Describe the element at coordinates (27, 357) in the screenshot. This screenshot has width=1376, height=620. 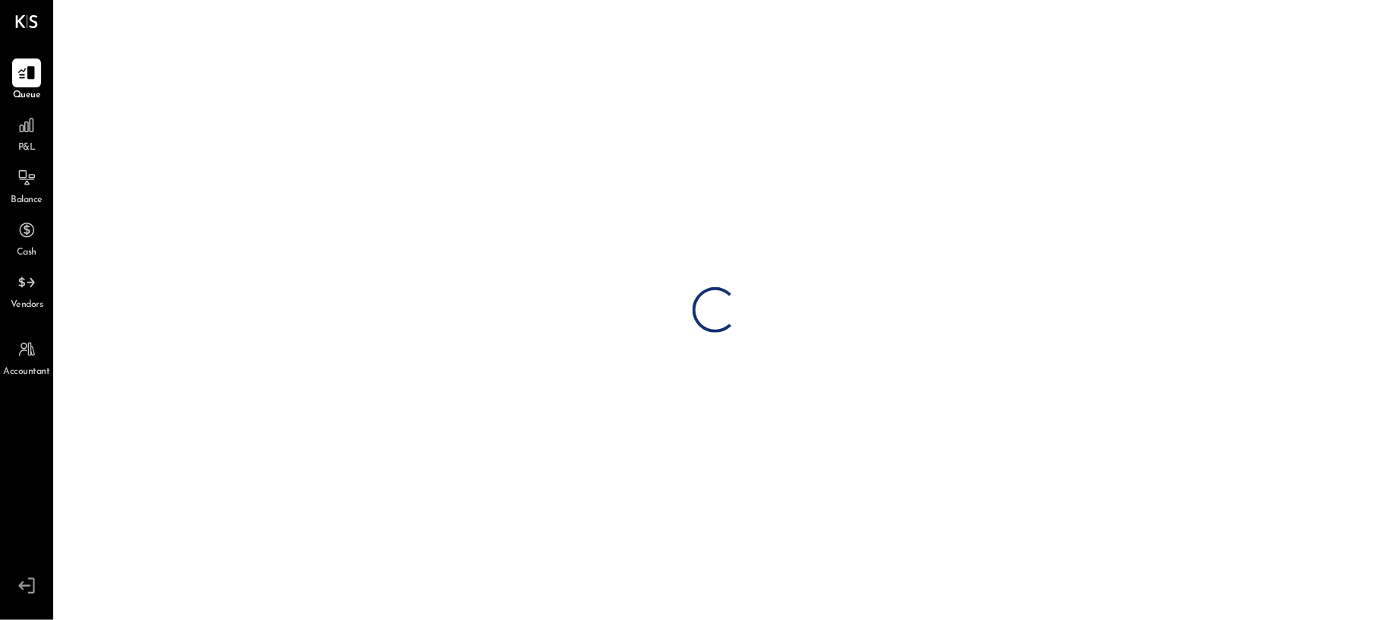
I see `a: Accountant` at that location.